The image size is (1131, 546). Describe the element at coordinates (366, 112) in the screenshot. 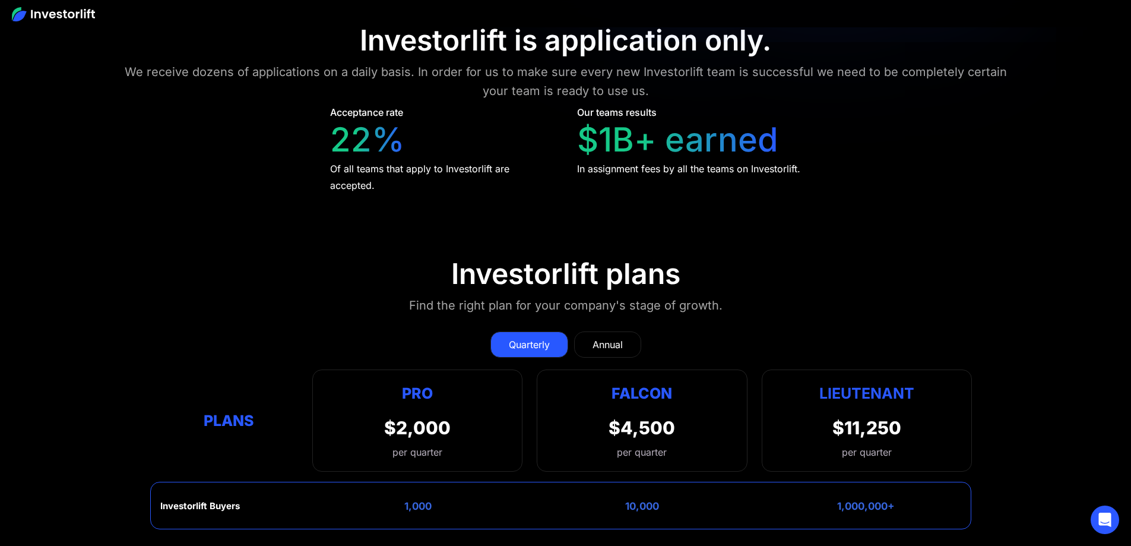

I see `div: Acceptance rate` at that location.